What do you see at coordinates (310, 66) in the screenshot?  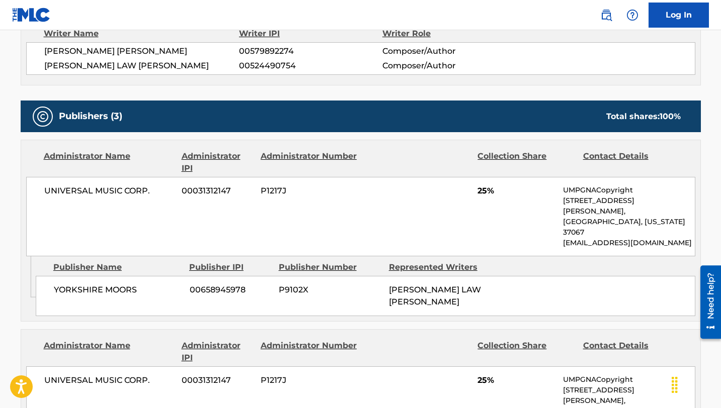 I see `span: 00524490754` at bounding box center [310, 66].